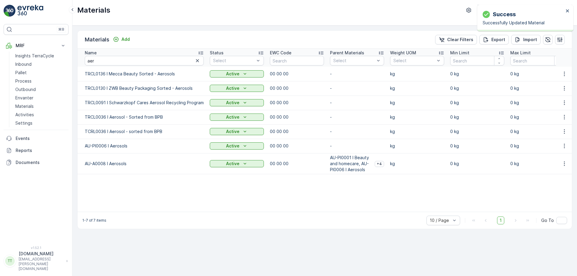 The height and width of the screenshot is (276, 577). I want to click on p: Import, so click(530, 40).